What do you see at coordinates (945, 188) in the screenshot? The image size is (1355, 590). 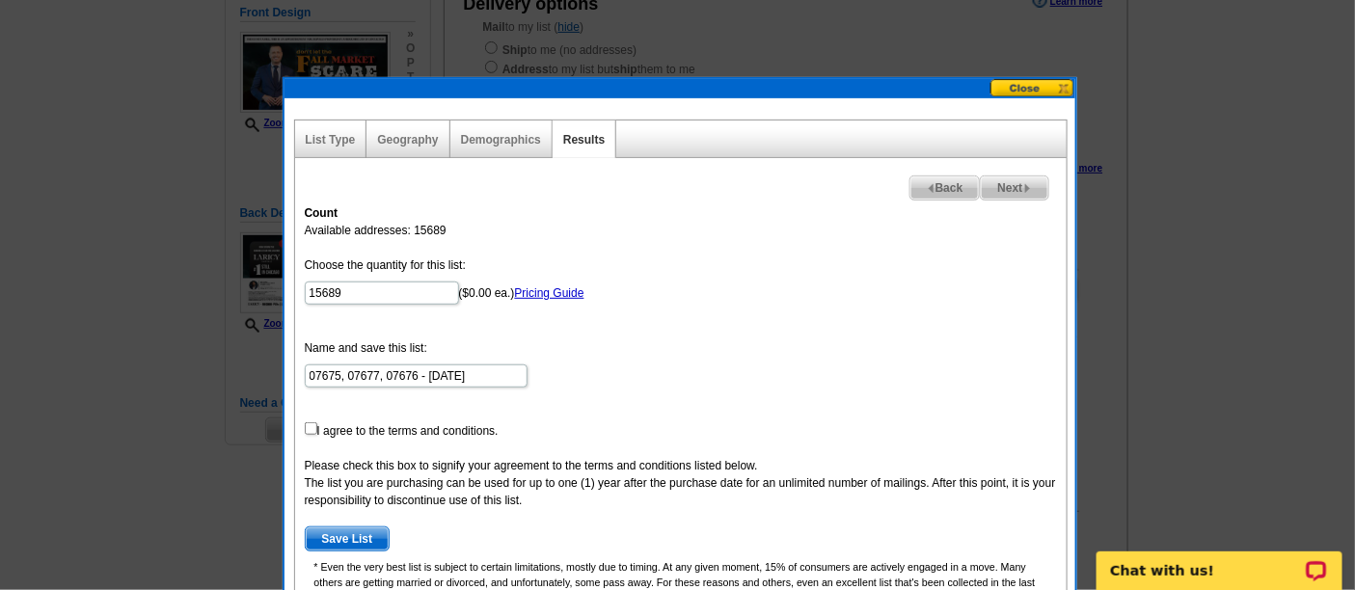 I see `span: Back` at bounding box center [945, 188].